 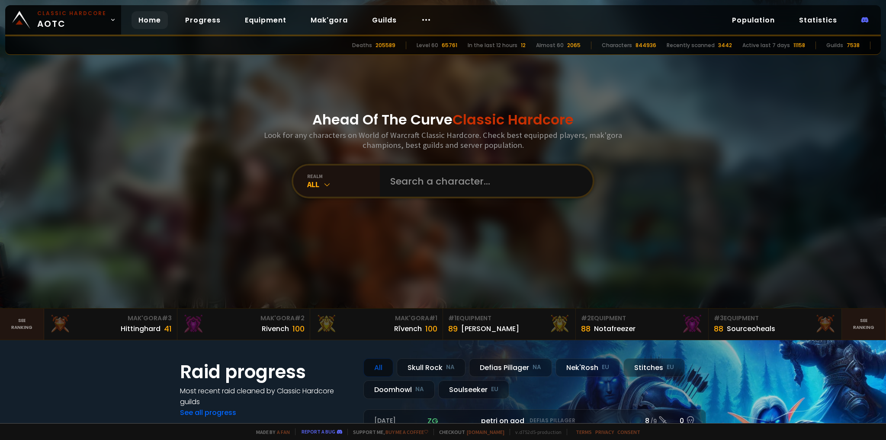 What do you see at coordinates (604, 432) in the screenshot?
I see `a: Privacy` at bounding box center [604, 432].